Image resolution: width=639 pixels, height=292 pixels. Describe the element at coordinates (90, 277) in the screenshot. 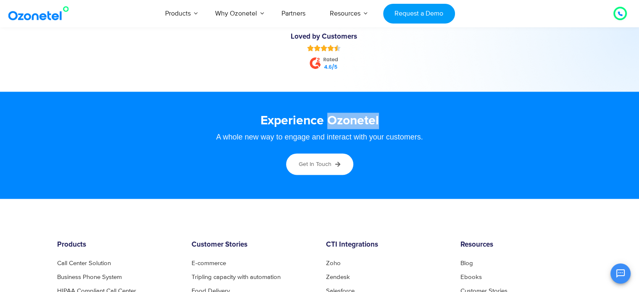

I see `a: Business Phone System` at that location.